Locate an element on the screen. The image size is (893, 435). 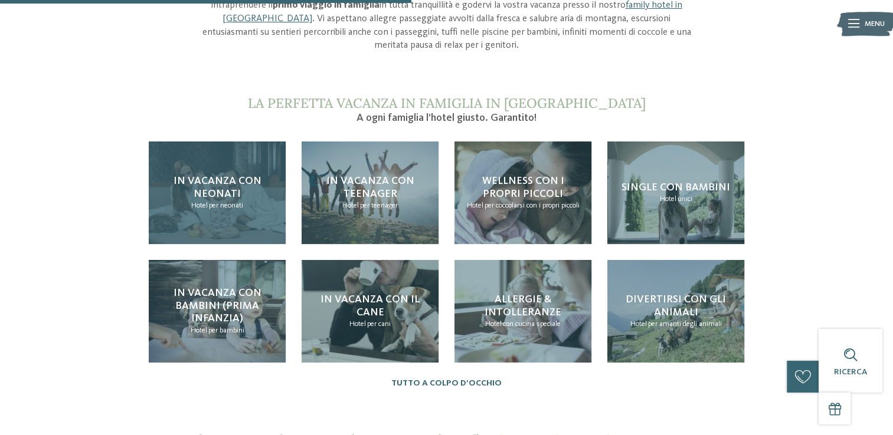
a: Hotel per neonati in Alto Adige per una vacanza di relax Wellness con i propri piccoli Hotel per ... is located at coordinates (523, 193).